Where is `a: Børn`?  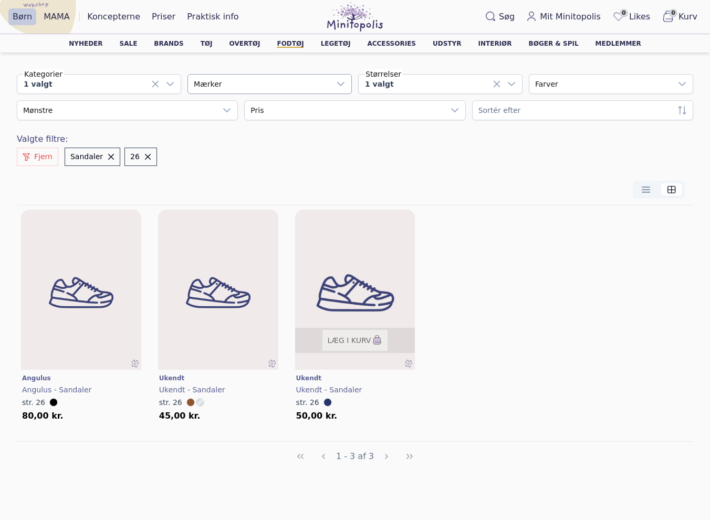
a: Børn is located at coordinates (22, 17).